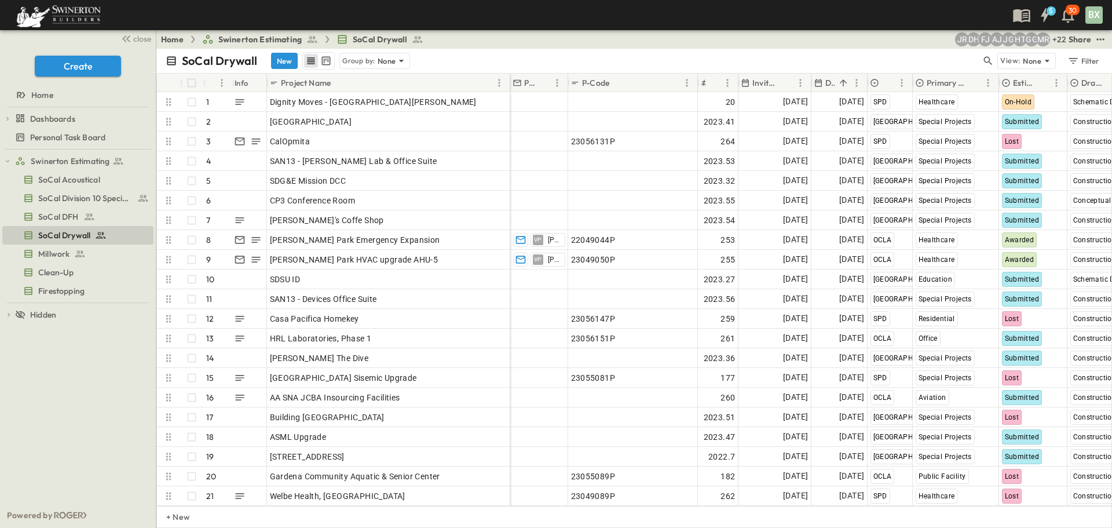  Describe the element at coordinates (720, 417) in the screenshot. I see `span: 2023.51` at that location.